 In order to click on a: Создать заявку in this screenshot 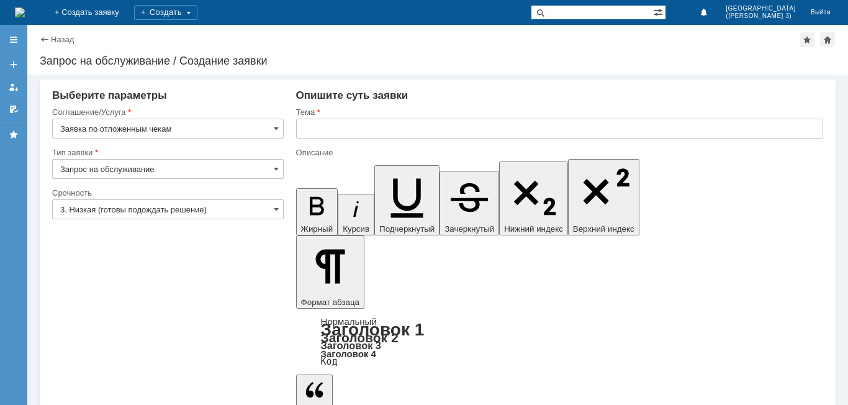, I will do `click(14, 65)`.